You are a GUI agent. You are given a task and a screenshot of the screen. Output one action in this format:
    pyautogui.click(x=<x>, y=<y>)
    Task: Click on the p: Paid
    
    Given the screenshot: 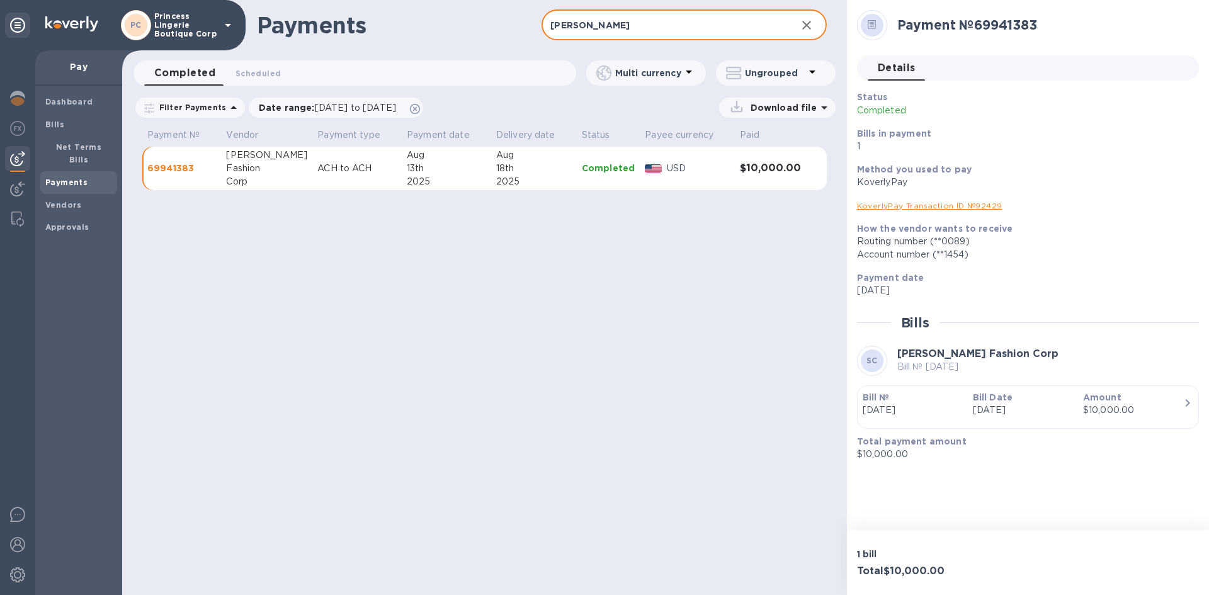 What is the action you would take?
    pyautogui.click(x=749, y=135)
    